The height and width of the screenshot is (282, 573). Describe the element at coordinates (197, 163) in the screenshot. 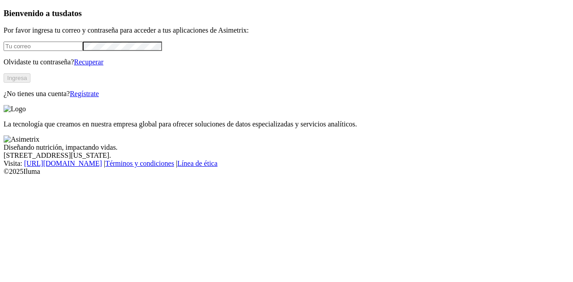

I see `a: Línea de ética` at that location.